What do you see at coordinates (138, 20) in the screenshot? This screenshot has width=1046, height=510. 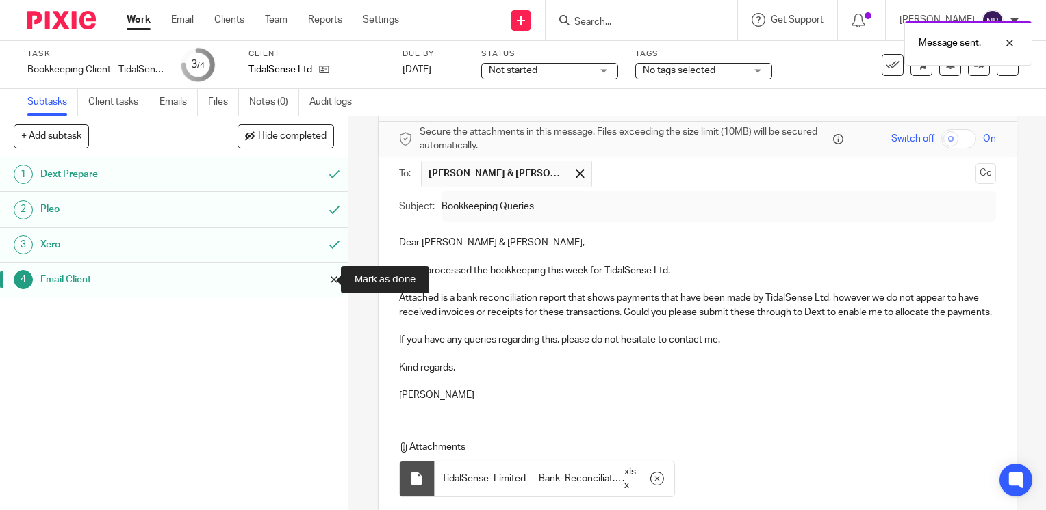 I see `a: Work` at bounding box center [138, 20].